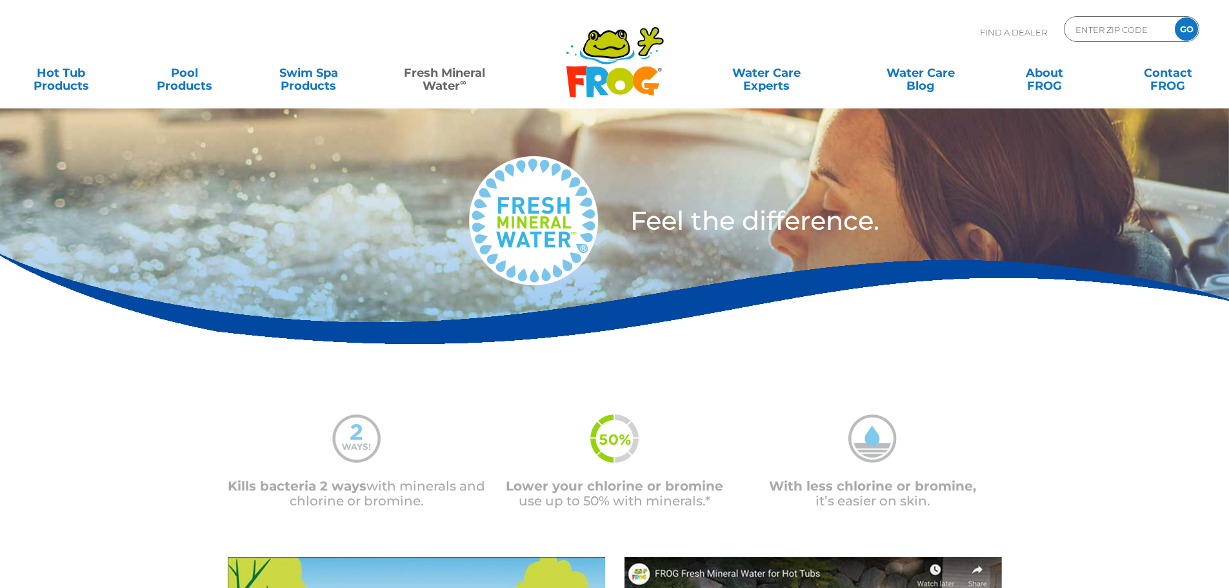 The width and height of the screenshot is (1229, 588). Describe the element at coordinates (872, 438) in the screenshot. I see `img: mineral-water-less-chlorine` at that location.